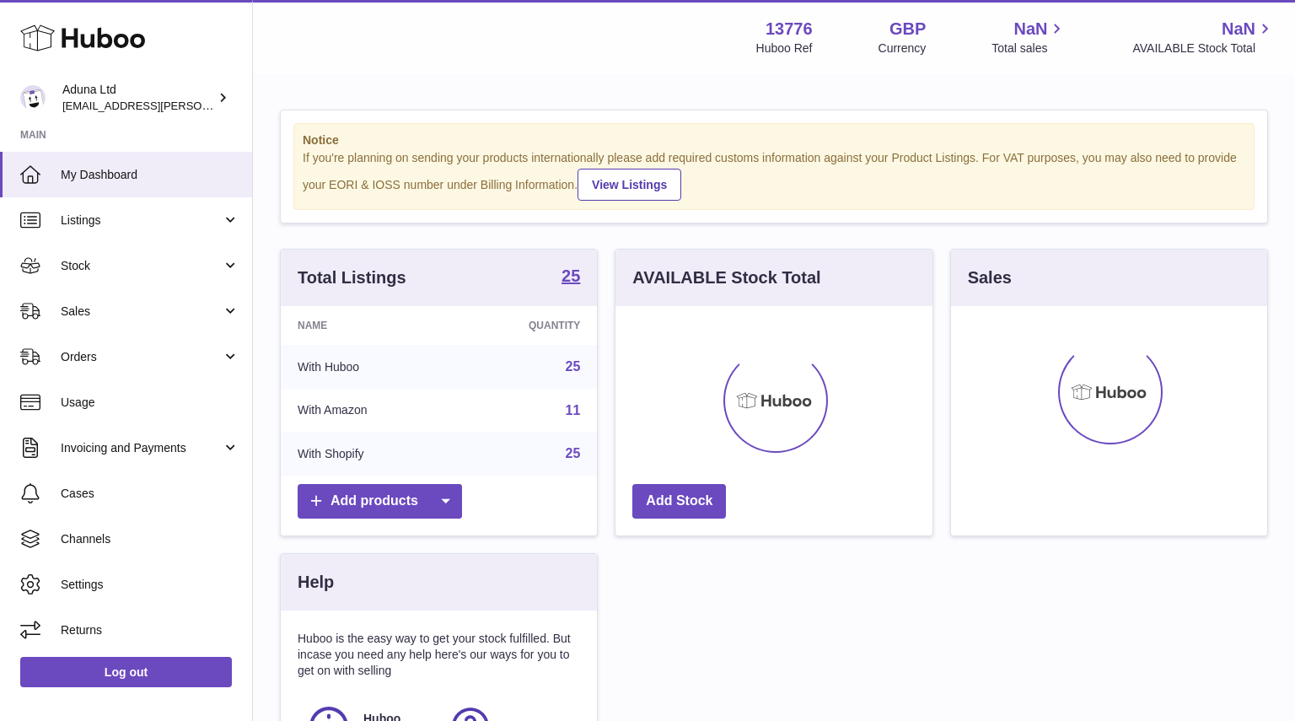 This screenshot has height=721, width=1295. I want to click on td: With Amazon, so click(367, 411).